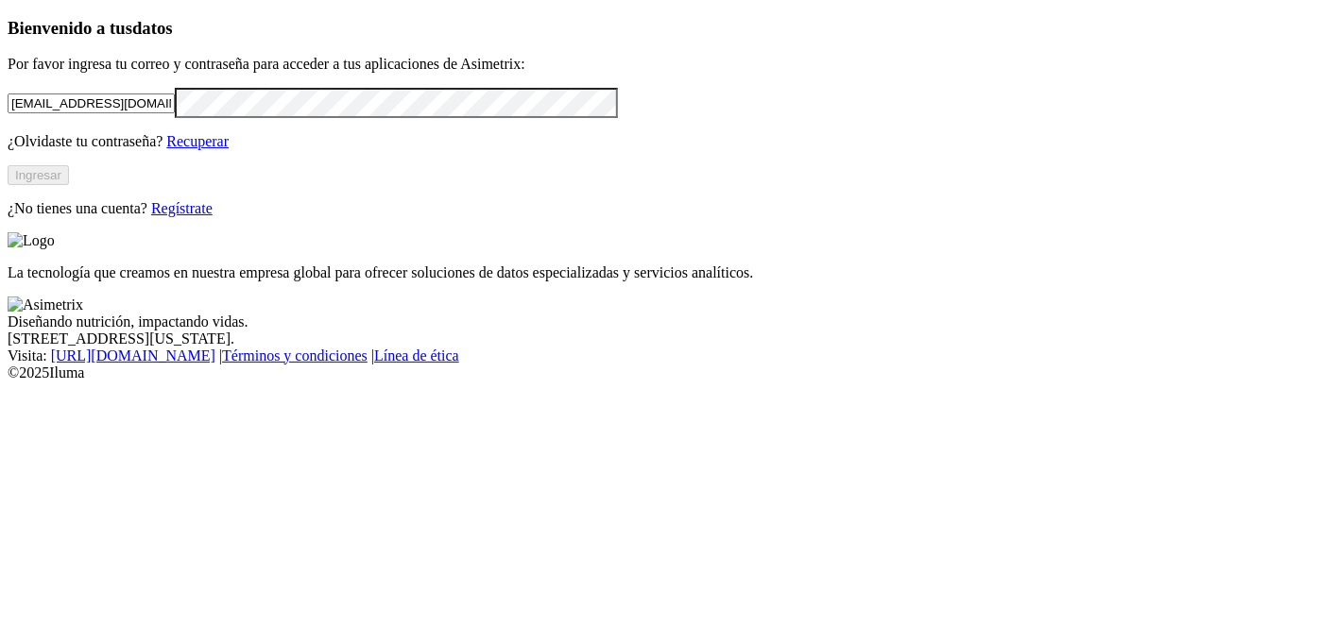 The height and width of the screenshot is (626, 1319). I want to click on div: Visita : | |, so click(660, 356).